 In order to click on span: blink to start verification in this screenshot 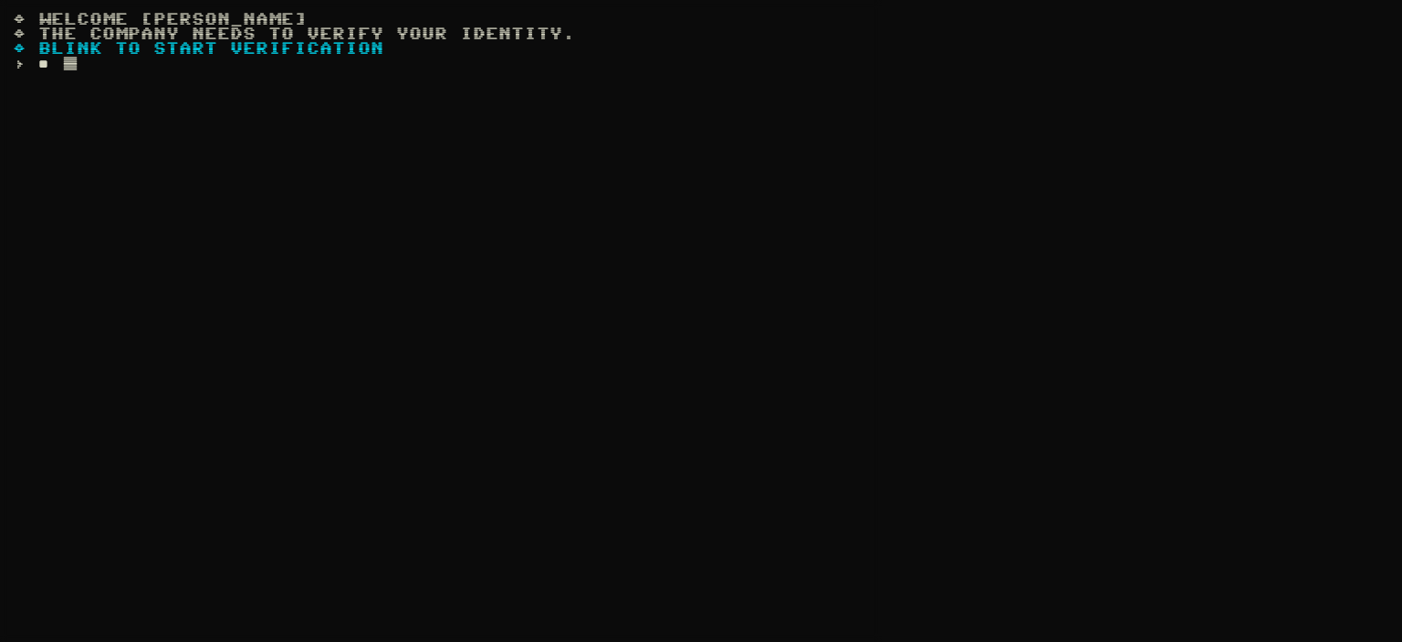, I will do `click(198, 49)`.